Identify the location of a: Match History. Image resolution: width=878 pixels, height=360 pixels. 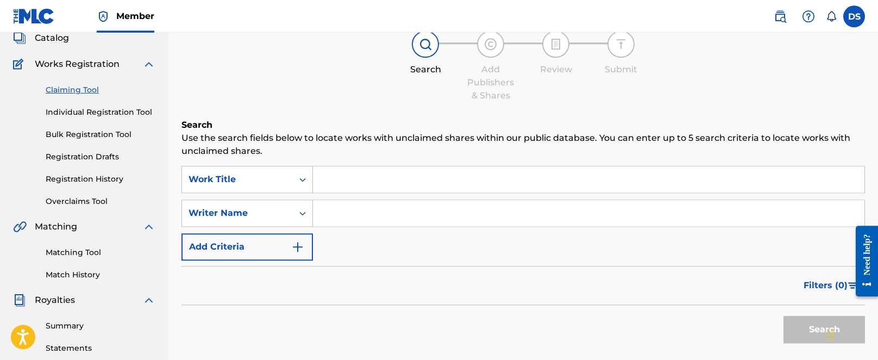
(100, 274).